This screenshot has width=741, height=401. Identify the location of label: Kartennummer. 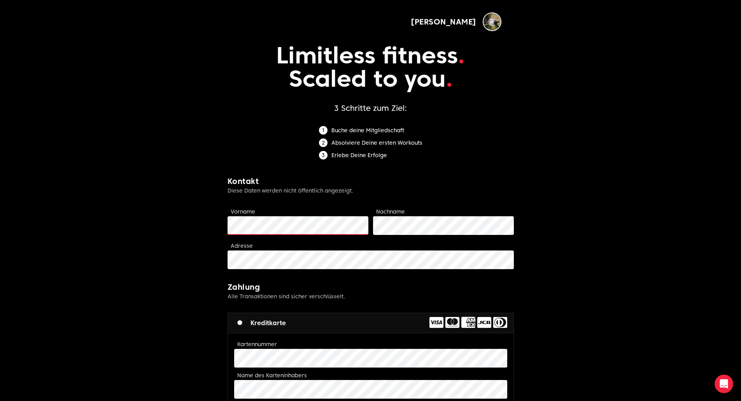
(257, 344).